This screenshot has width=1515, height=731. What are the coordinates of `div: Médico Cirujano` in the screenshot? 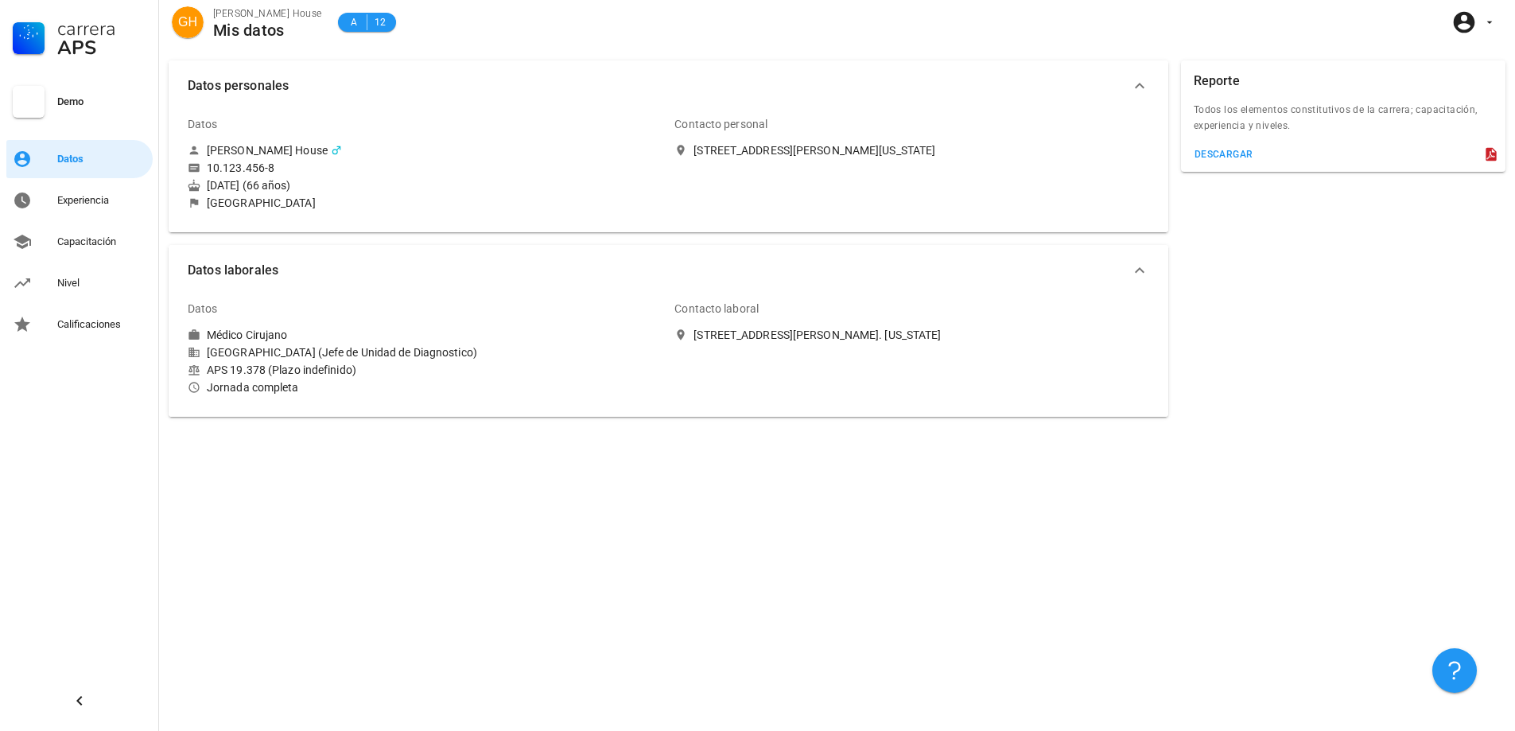 It's located at (247, 335).